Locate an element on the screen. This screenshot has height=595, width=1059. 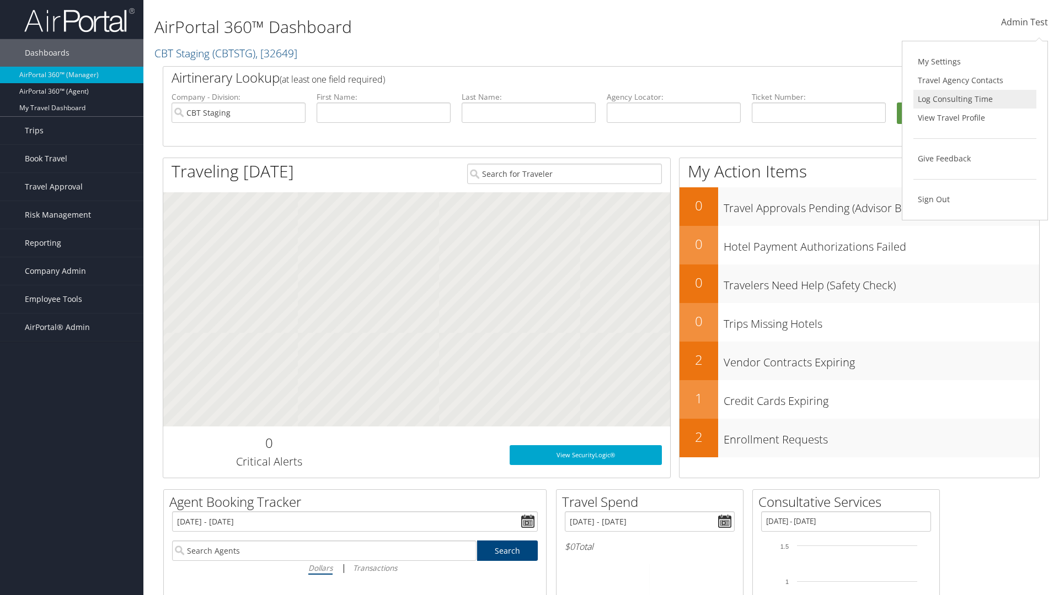
a: Travel Agency Contacts is located at coordinates (974, 80).